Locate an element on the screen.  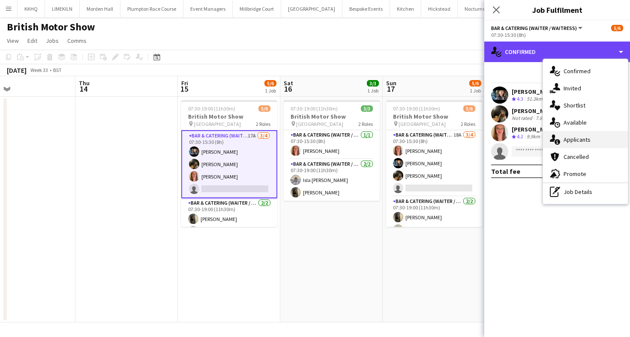
button: Bespoke Events is located at coordinates (366, 9).